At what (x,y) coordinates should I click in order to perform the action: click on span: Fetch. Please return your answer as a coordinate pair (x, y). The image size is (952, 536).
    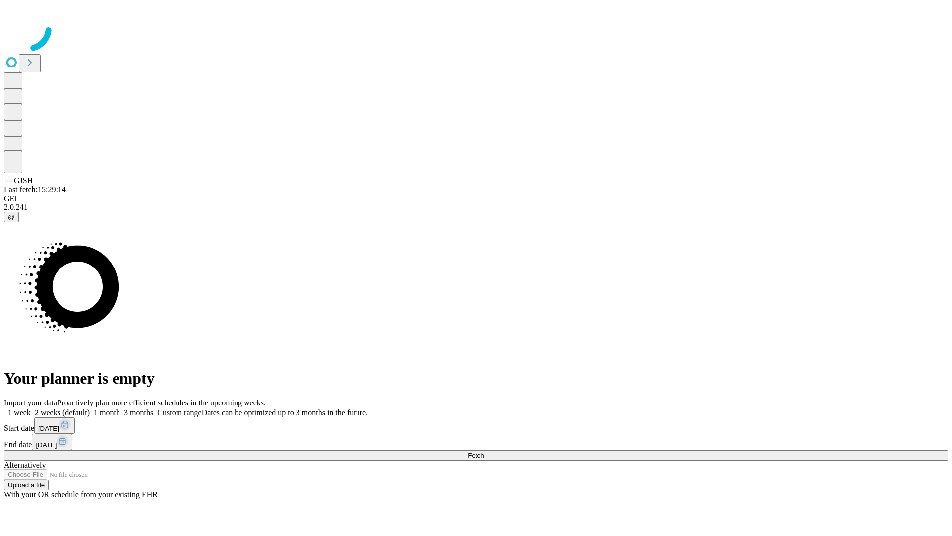
    Looking at the image, I should click on (476, 455).